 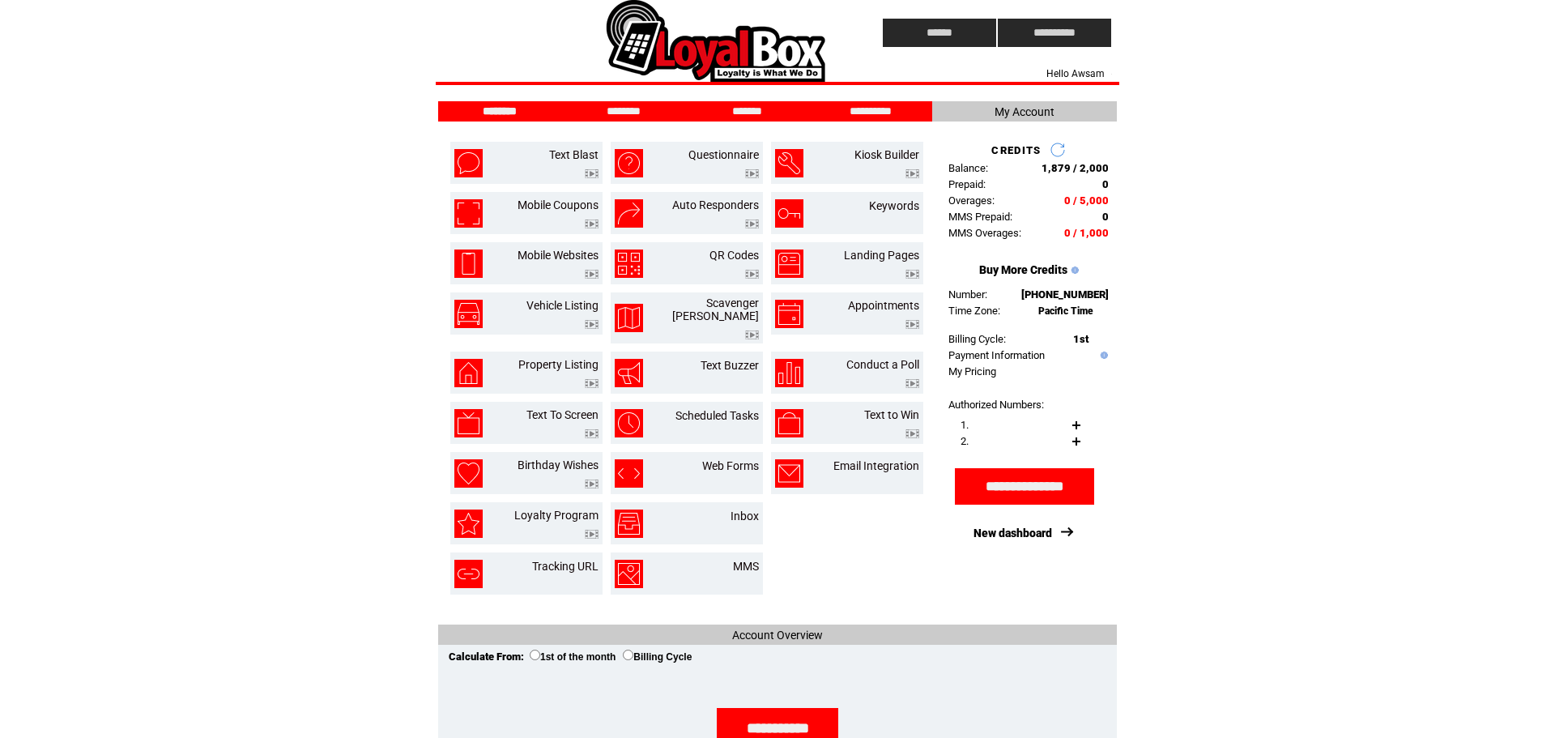 I want to click on a: Scheduled Tasks, so click(x=717, y=416).